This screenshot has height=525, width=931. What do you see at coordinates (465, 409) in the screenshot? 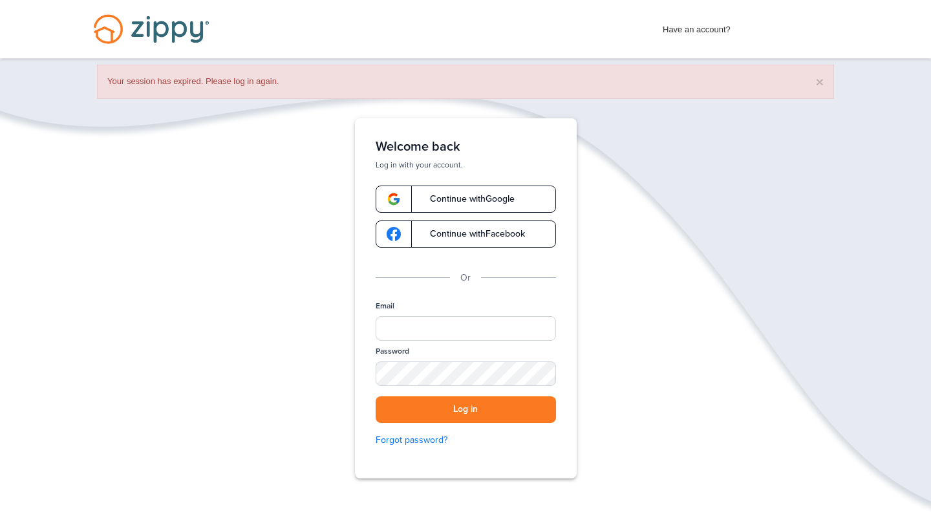
I see `button: Log in` at bounding box center [465, 409].